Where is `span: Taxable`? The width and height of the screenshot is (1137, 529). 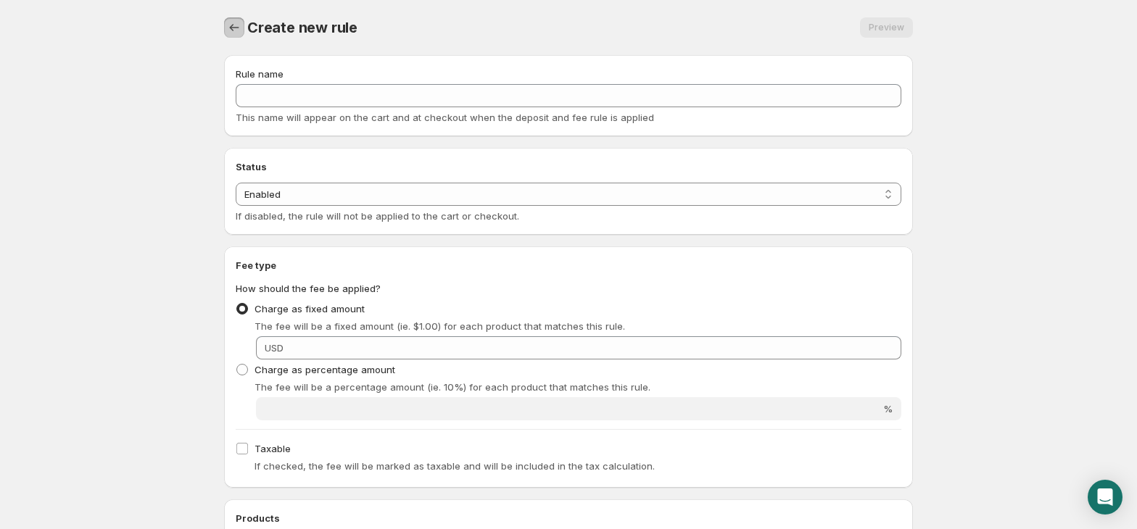
span: Taxable is located at coordinates (273, 449).